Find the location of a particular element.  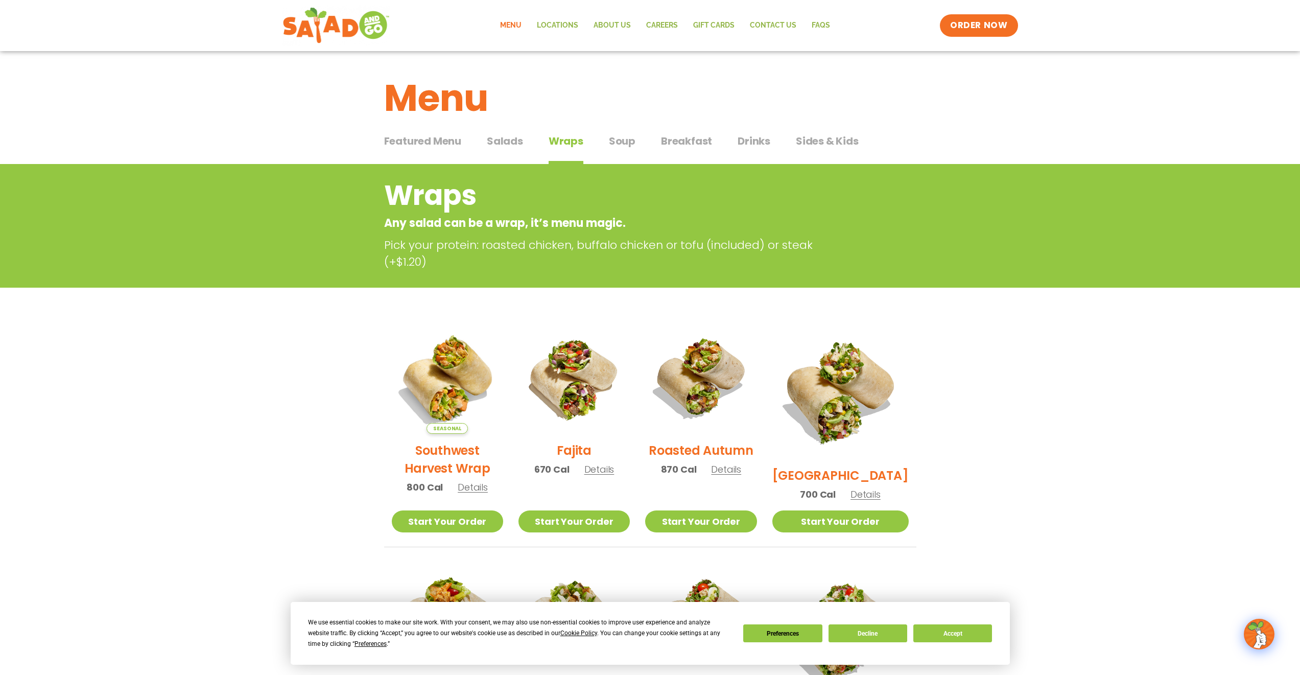

span: 870 Cal is located at coordinates (679, 469).